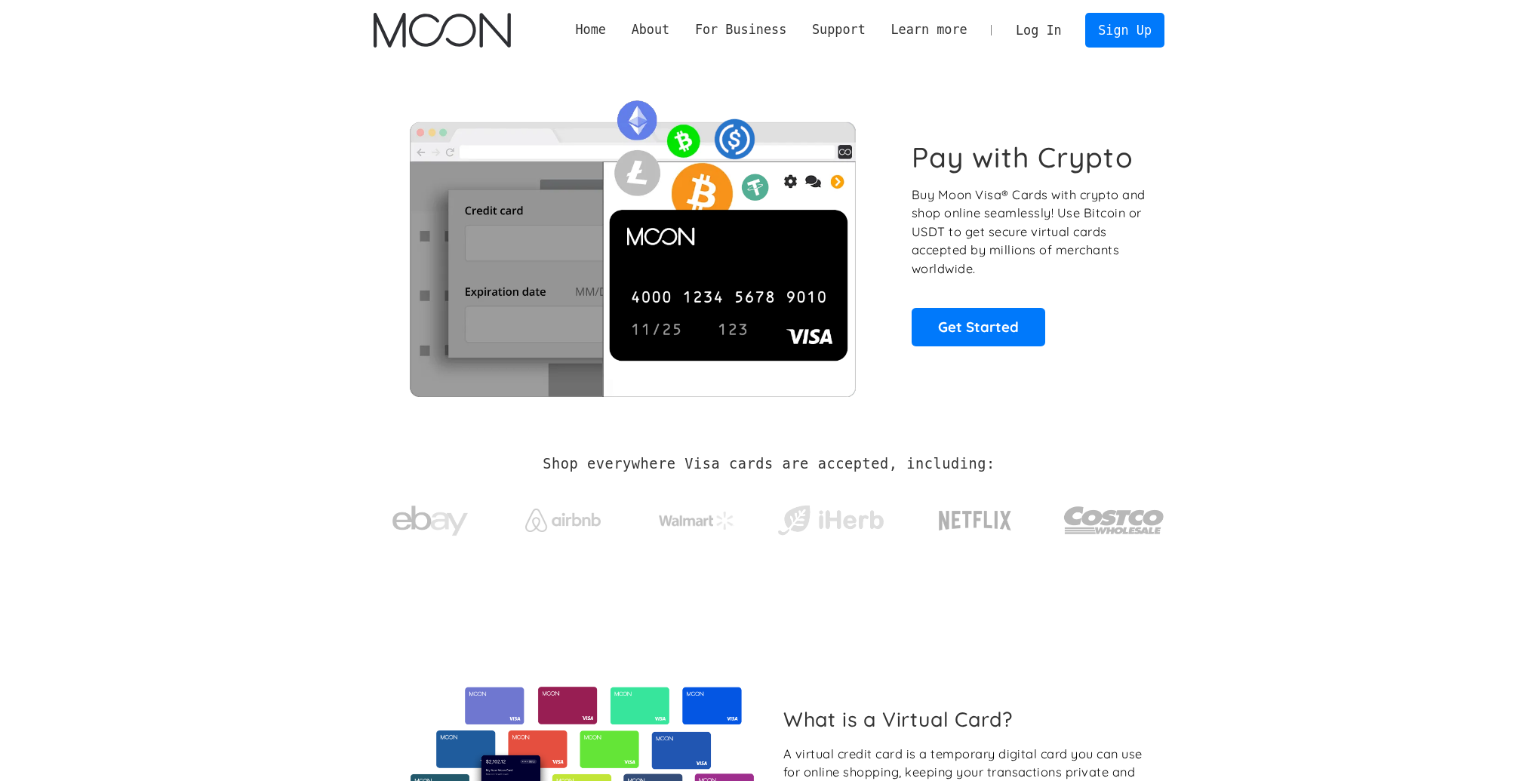 This screenshot has height=781, width=1538. Describe the element at coordinates (651, 29) in the screenshot. I see `div: About` at that location.